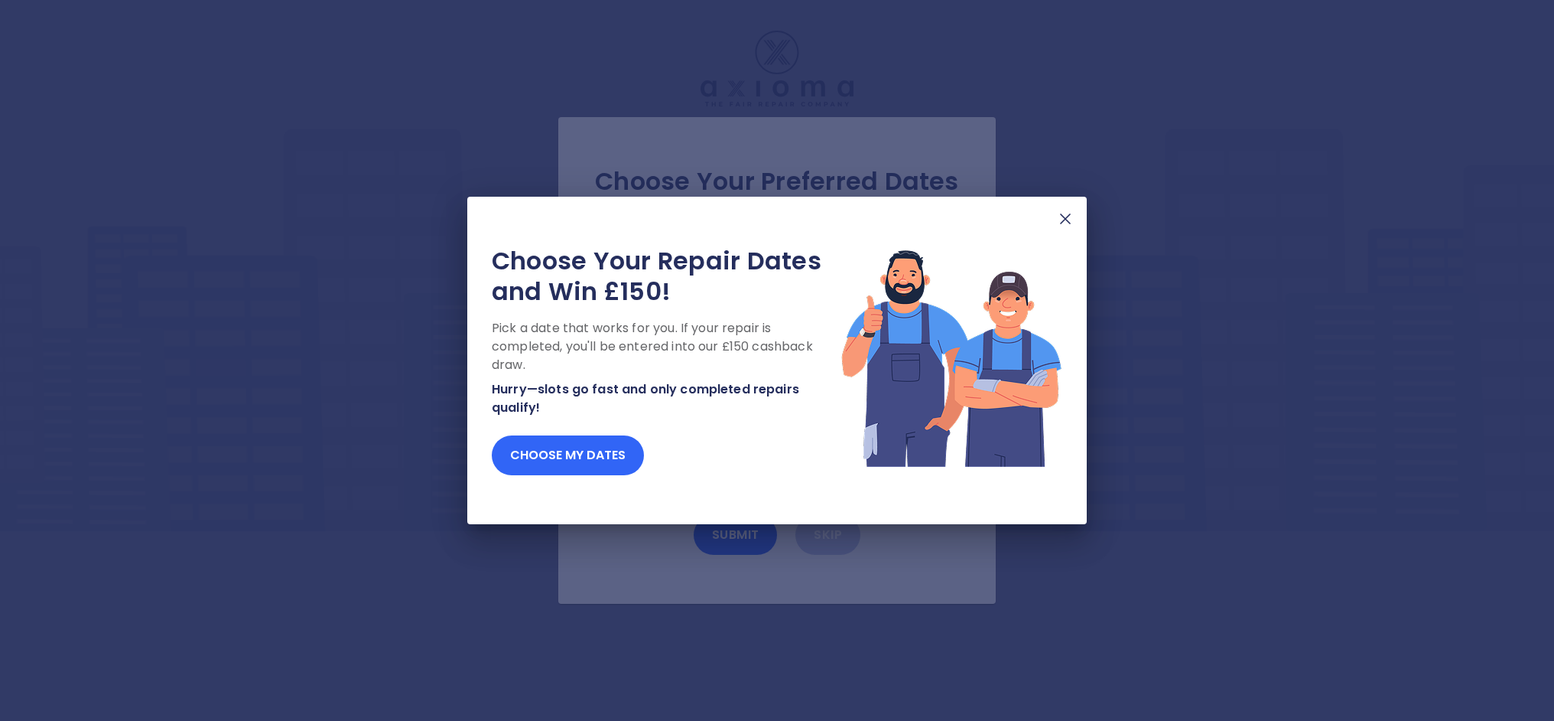 This screenshot has height=721, width=1554. I want to click on p: Pick a date that works for you. If your repair is completed, you'll be entered into our £150 cash..., so click(666, 347).